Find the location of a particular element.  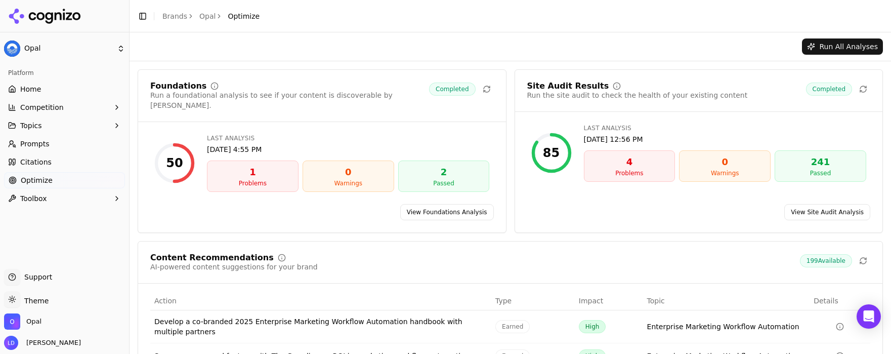

div: Impact is located at coordinates (609, 301).